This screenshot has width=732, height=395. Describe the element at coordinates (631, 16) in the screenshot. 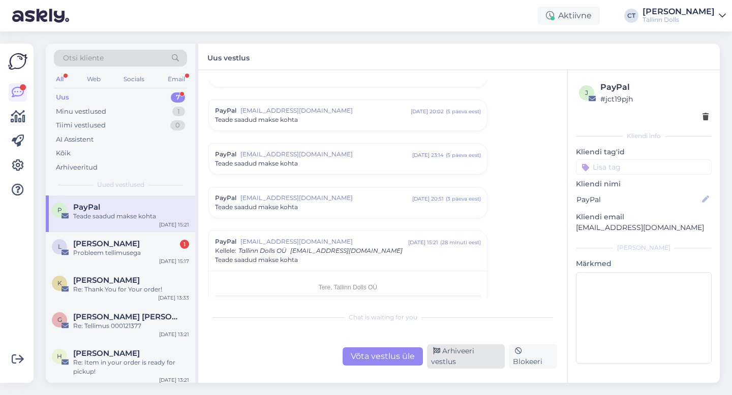

I see `div: CT` at that location.